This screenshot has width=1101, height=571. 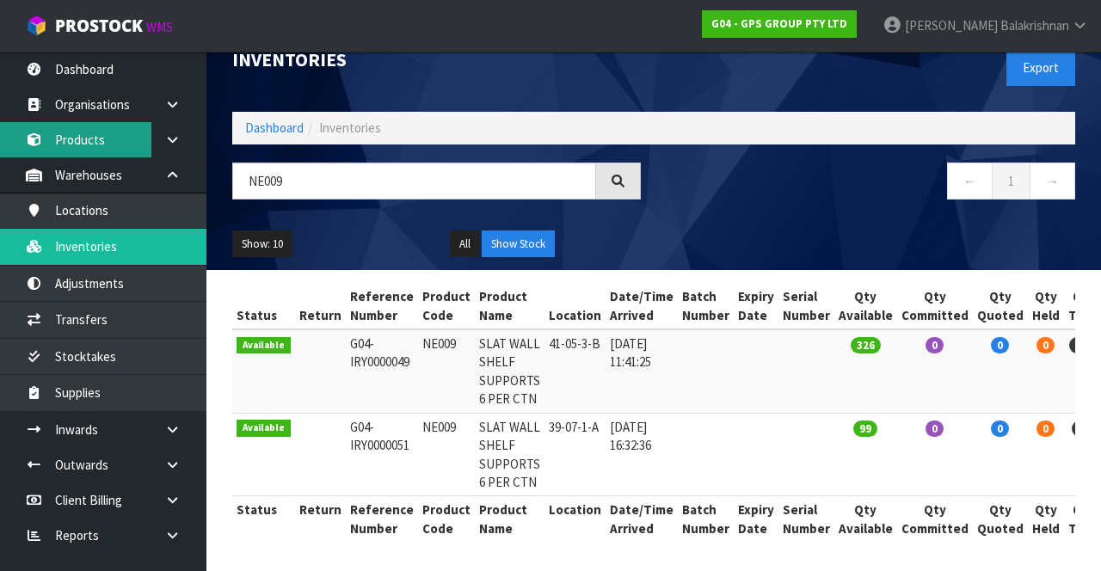 What do you see at coordinates (382, 371) in the screenshot?
I see `td: G04-IRY0000049` at bounding box center [382, 371].